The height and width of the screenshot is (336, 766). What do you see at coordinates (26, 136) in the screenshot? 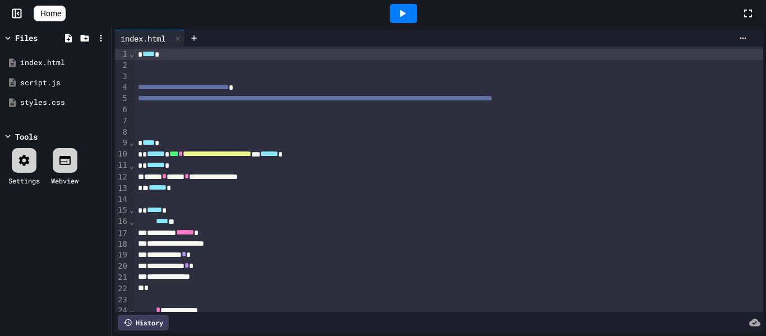
I see `div: Tools` at bounding box center [26, 136].